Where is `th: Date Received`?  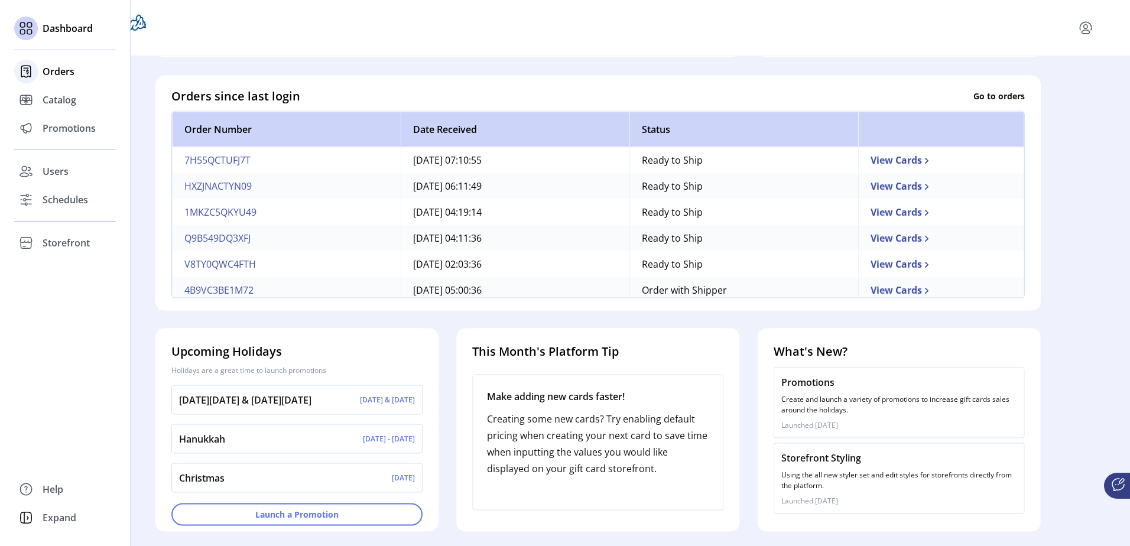
th: Date Received is located at coordinates (515, 129).